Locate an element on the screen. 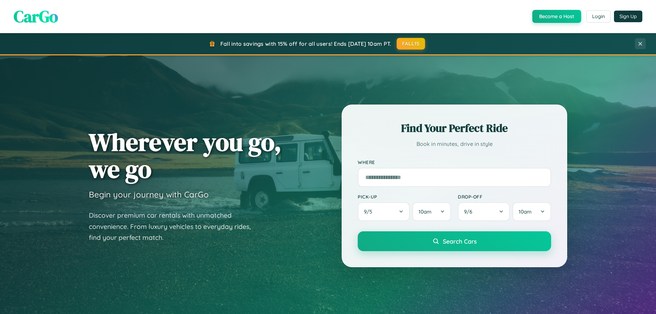 Image resolution: width=656 pixels, height=314 pixels. h3: Begin your journey with CarGo is located at coordinates (149, 194).